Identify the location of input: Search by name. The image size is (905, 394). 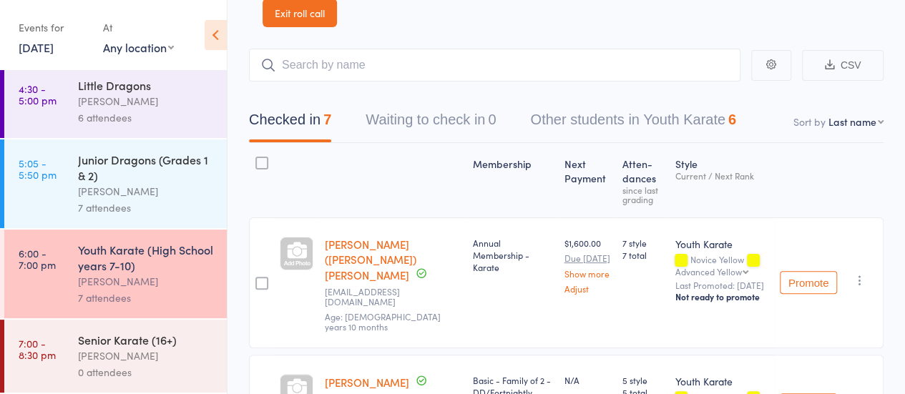
(494, 65).